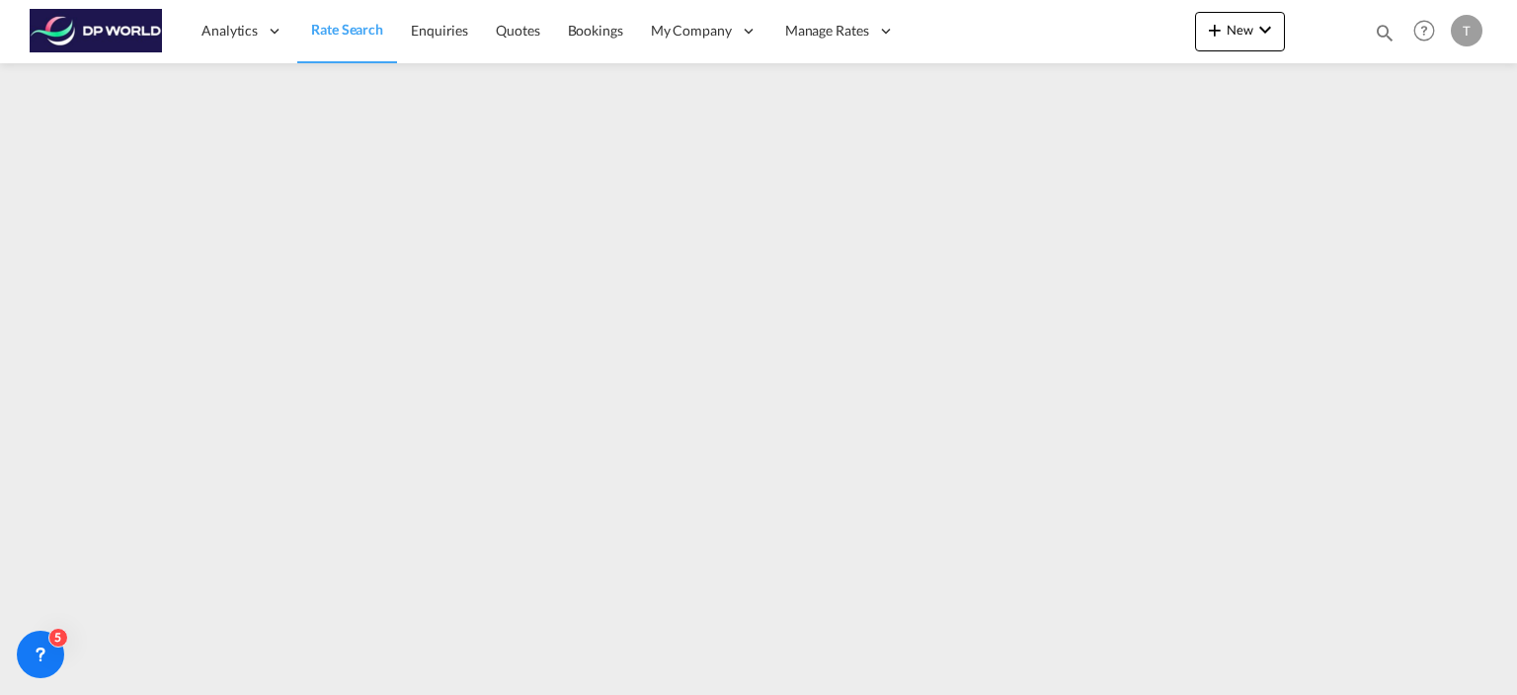 The image size is (1517, 695). What do you see at coordinates (1240, 32) in the screenshot?
I see `button: icon-plus 400-fgNewicon-chevron-down` at bounding box center [1240, 32].